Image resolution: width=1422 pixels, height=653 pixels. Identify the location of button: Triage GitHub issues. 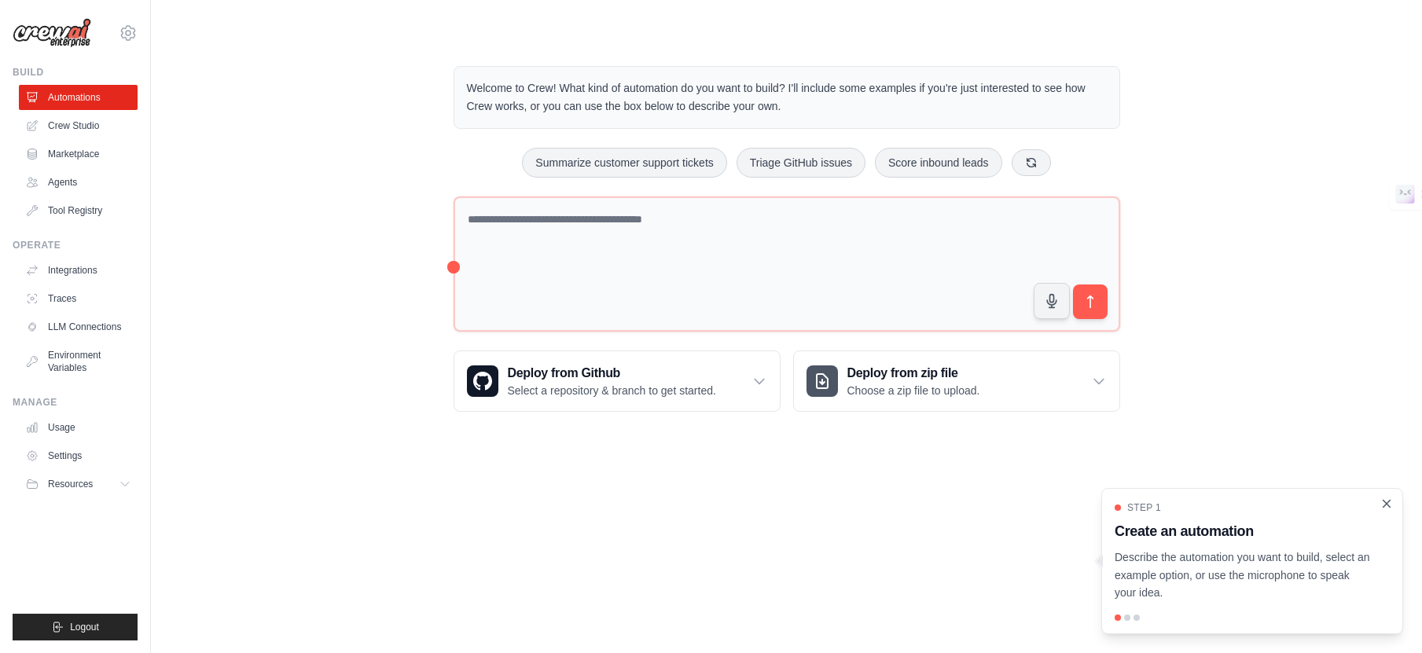
(801, 163).